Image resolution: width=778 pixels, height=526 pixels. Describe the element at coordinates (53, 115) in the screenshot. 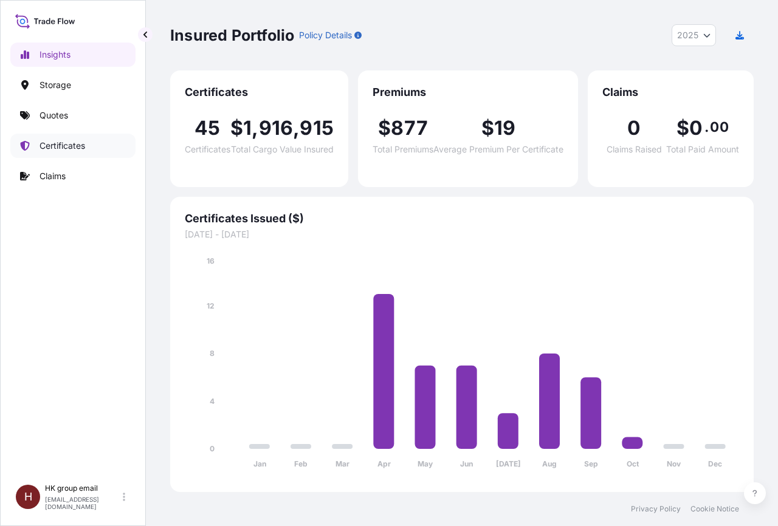

I see `p: Quotes` at that location.